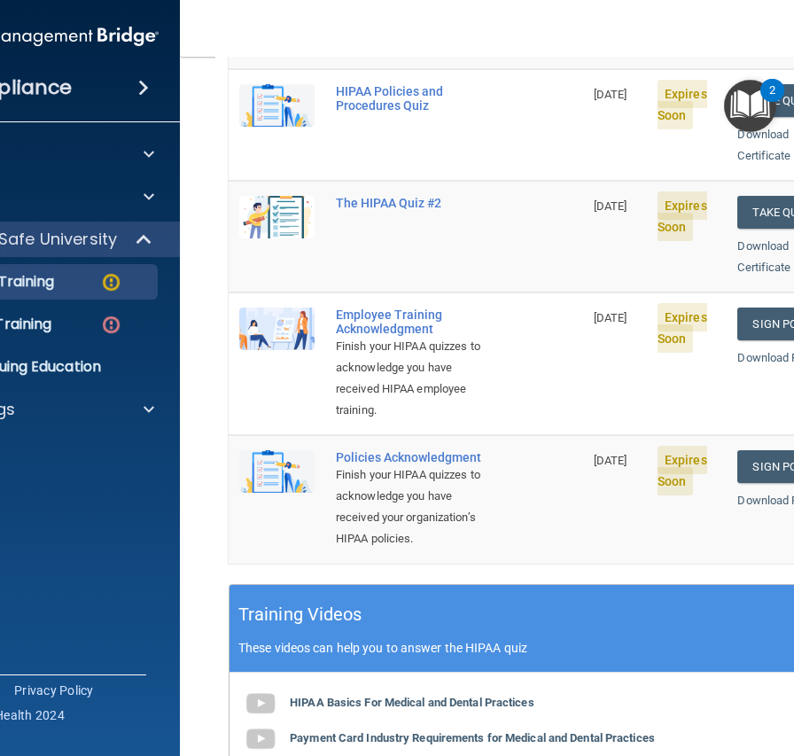 This screenshot has height=756, width=794. I want to click on div: Finish your HIPAA quizzes to acknowledge you have received HIPAA employee training., so click(415, 378).